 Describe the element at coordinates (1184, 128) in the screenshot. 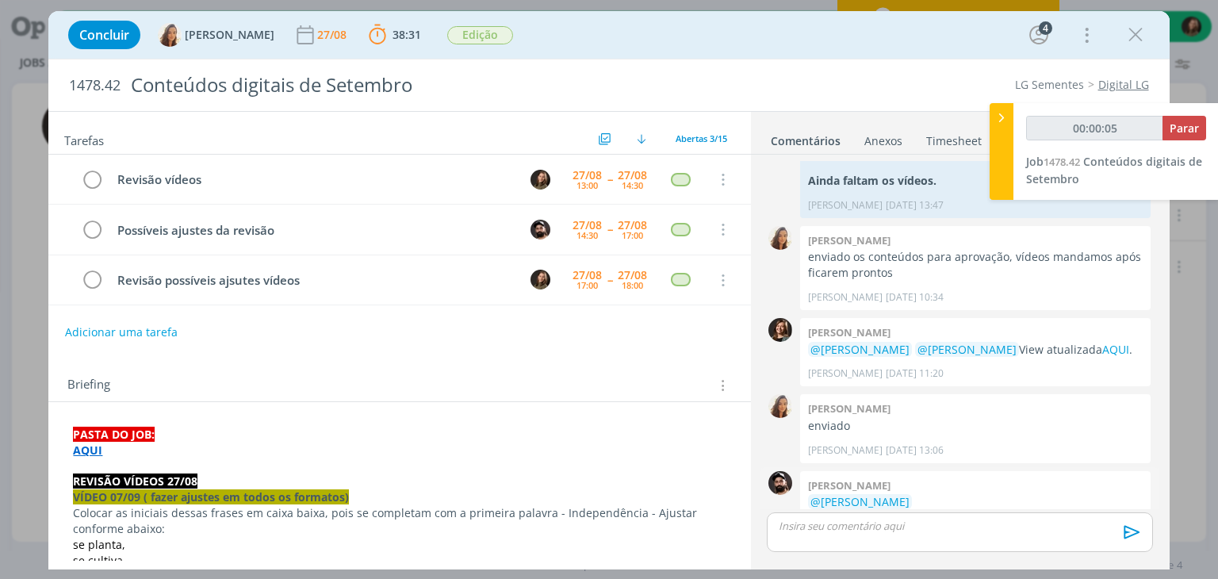

I see `button: Parar` at that location.